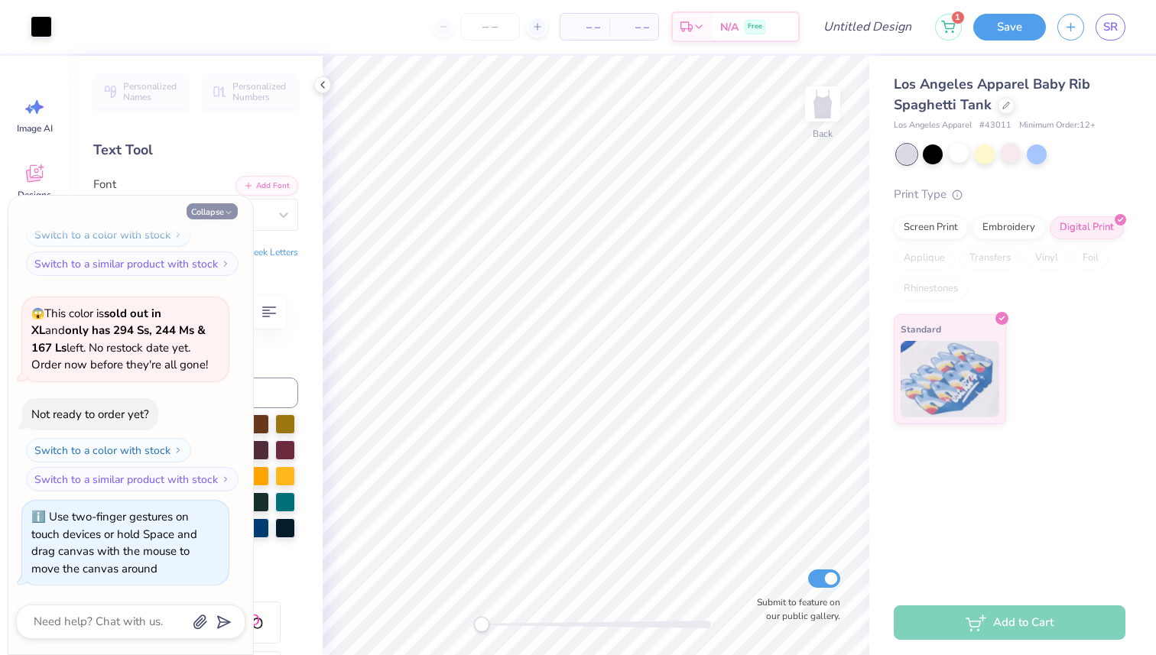  What do you see at coordinates (34, 195) in the screenshot?
I see `span: Designs` at bounding box center [34, 195].